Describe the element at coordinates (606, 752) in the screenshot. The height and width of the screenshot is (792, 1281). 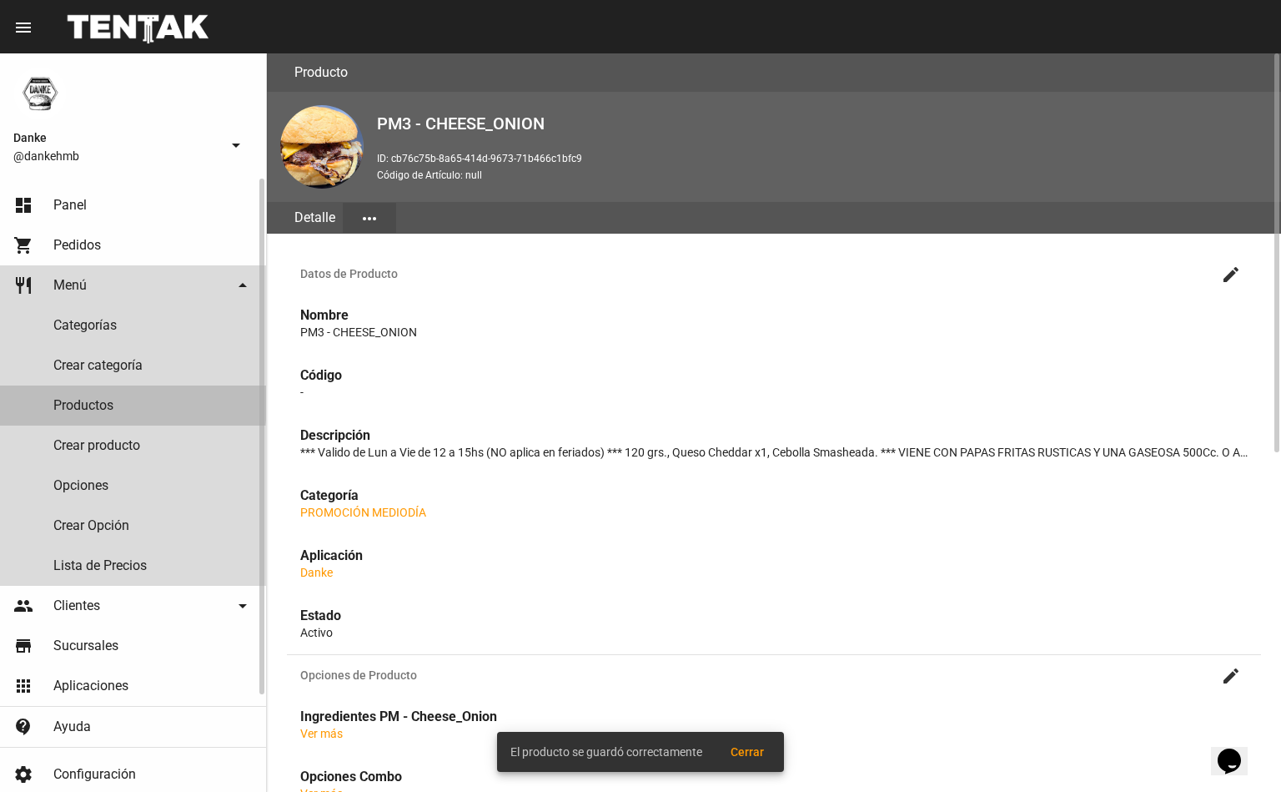
I see `span: El producto se guardó correctamente` at that location.